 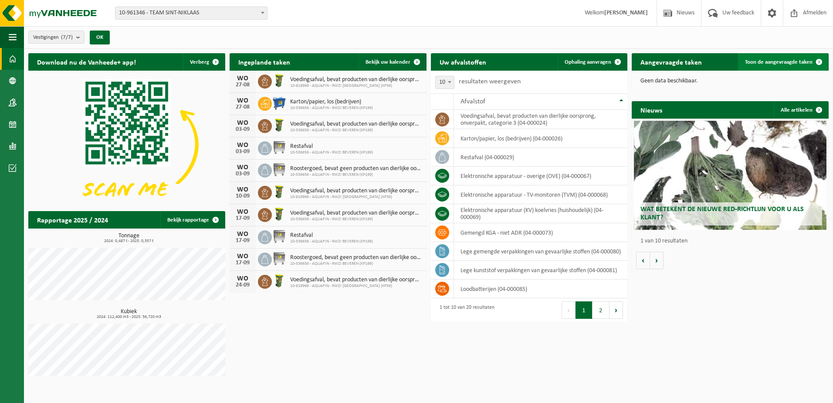 What do you see at coordinates (243, 196) in the screenshot?
I see `div: 10-09` at bounding box center [243, 196].